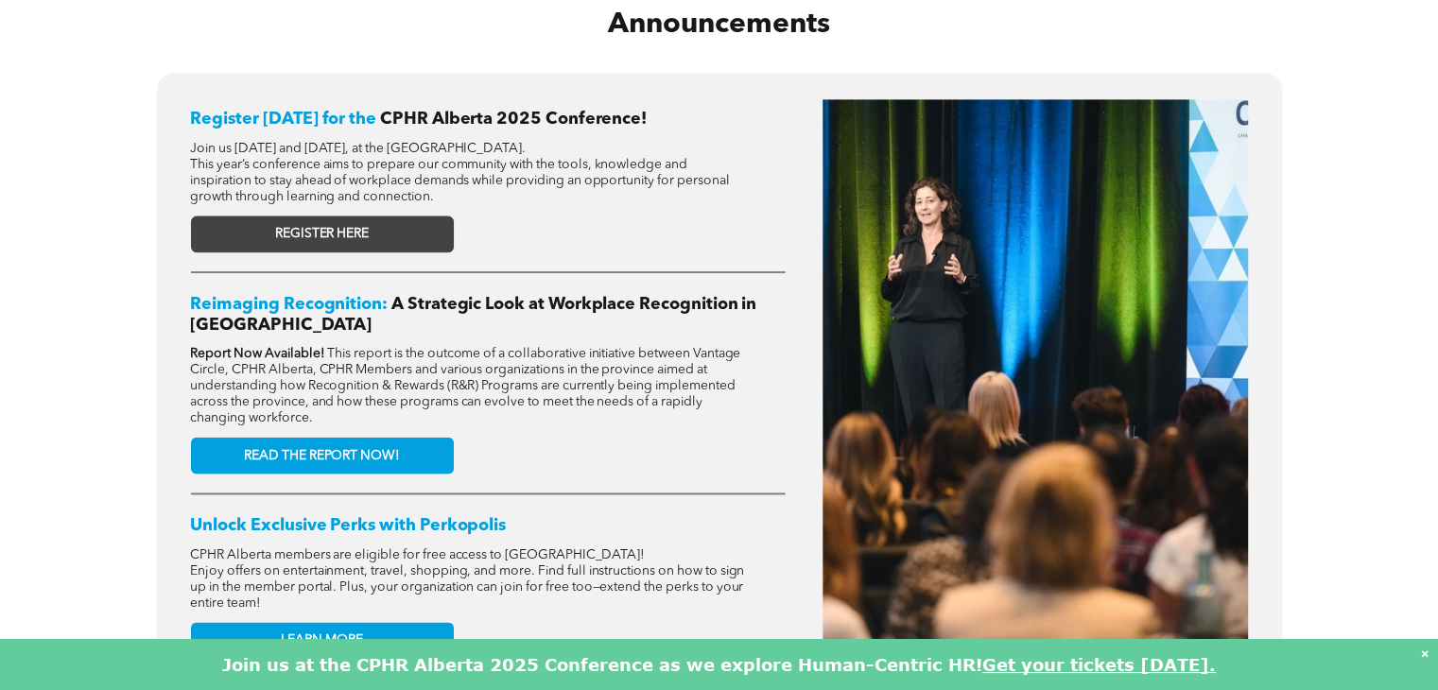  I want to click on span: Unlock Exclusive Perks with Perkopolis, so click(348, 525).